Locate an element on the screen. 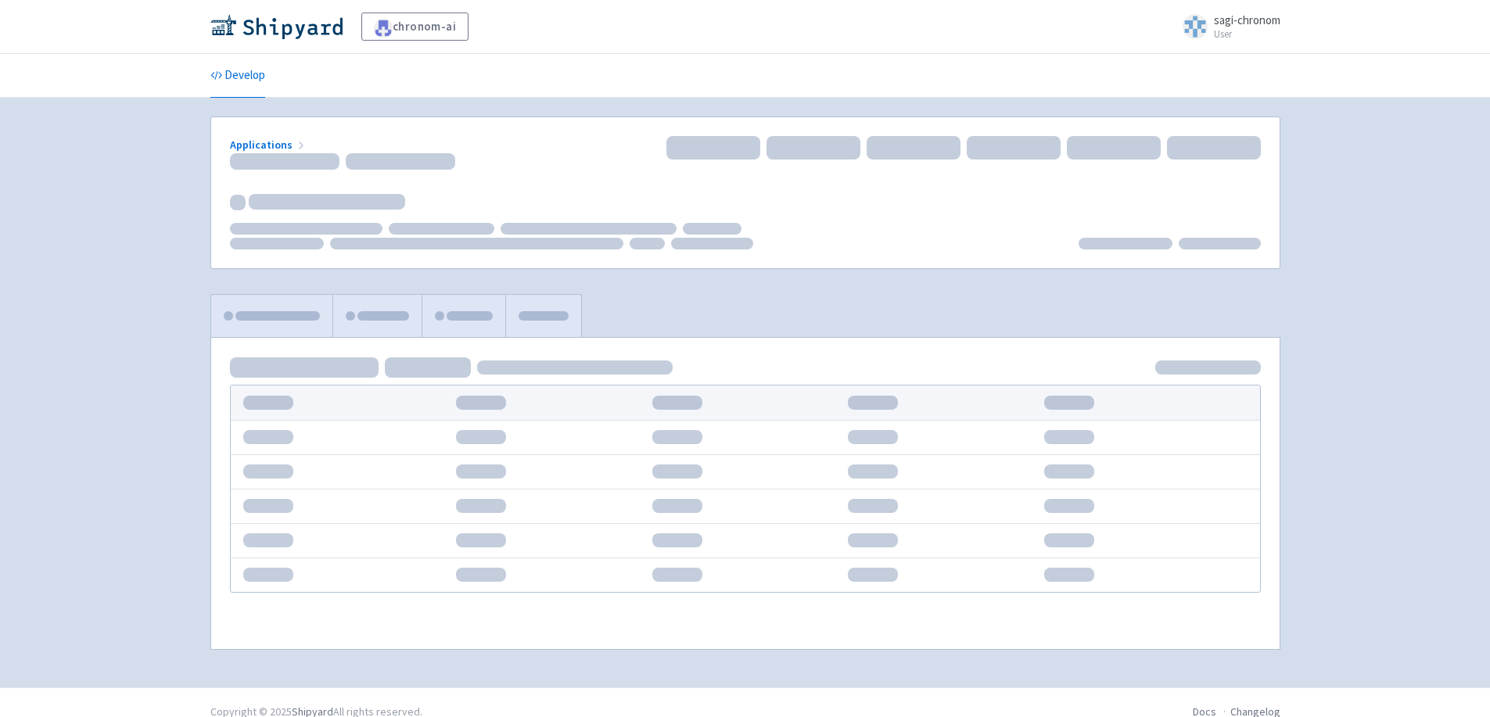 This screenshot has width=1490, height=717. small: User is located at coordinates (1247, 34).